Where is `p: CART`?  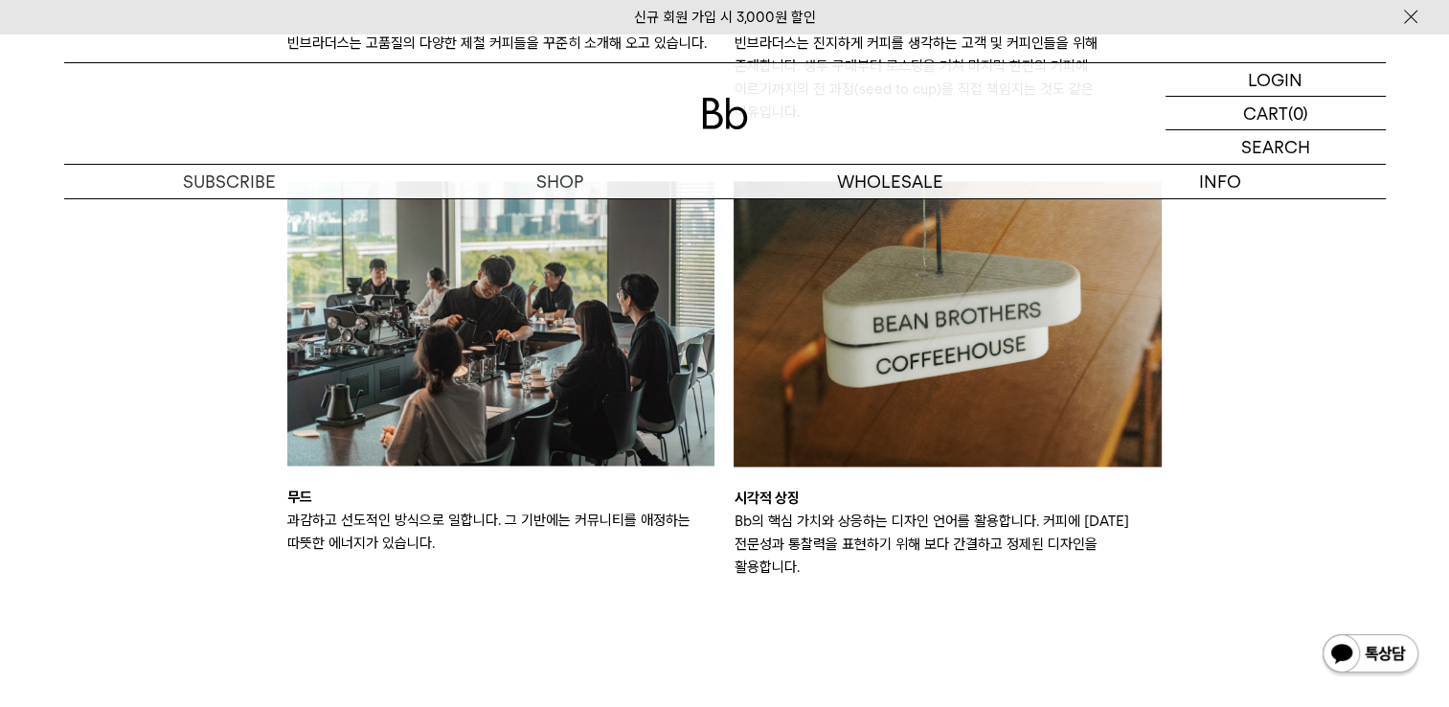 p: CART is located at coordinates (1266, 113).